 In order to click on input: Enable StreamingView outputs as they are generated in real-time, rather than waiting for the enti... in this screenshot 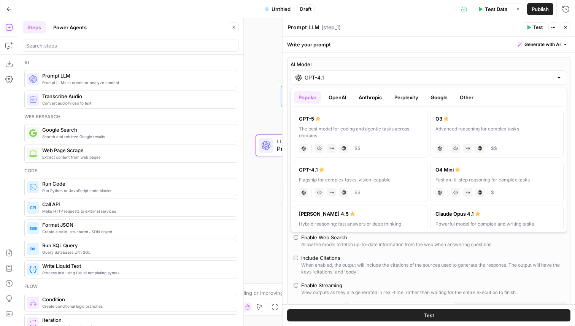, I will do `click(296, 285)`.